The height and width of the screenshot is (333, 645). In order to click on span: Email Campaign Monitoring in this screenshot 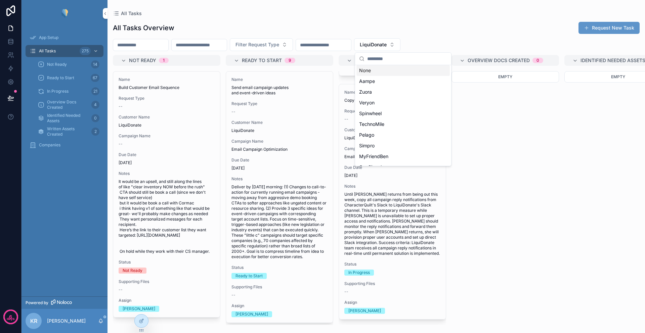, I will do `click(393, 157)`.